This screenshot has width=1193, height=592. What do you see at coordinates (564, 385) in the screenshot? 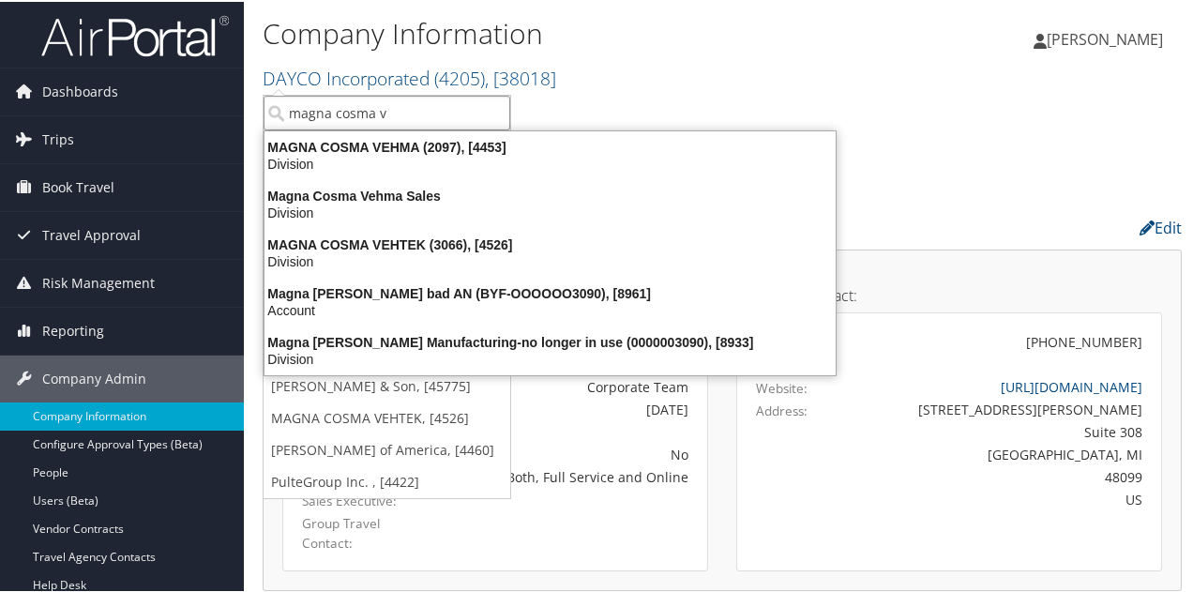
I see `div: Corporate Team` at bounding box center [564, 385].